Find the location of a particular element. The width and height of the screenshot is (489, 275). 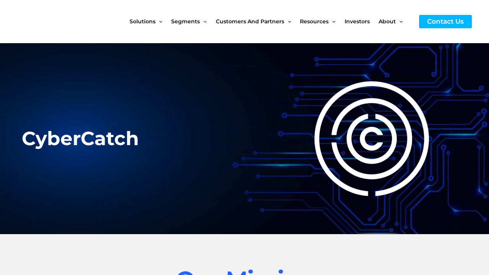

nav: Site Navigation: New Main Menu is located at coordinates (270, 21).